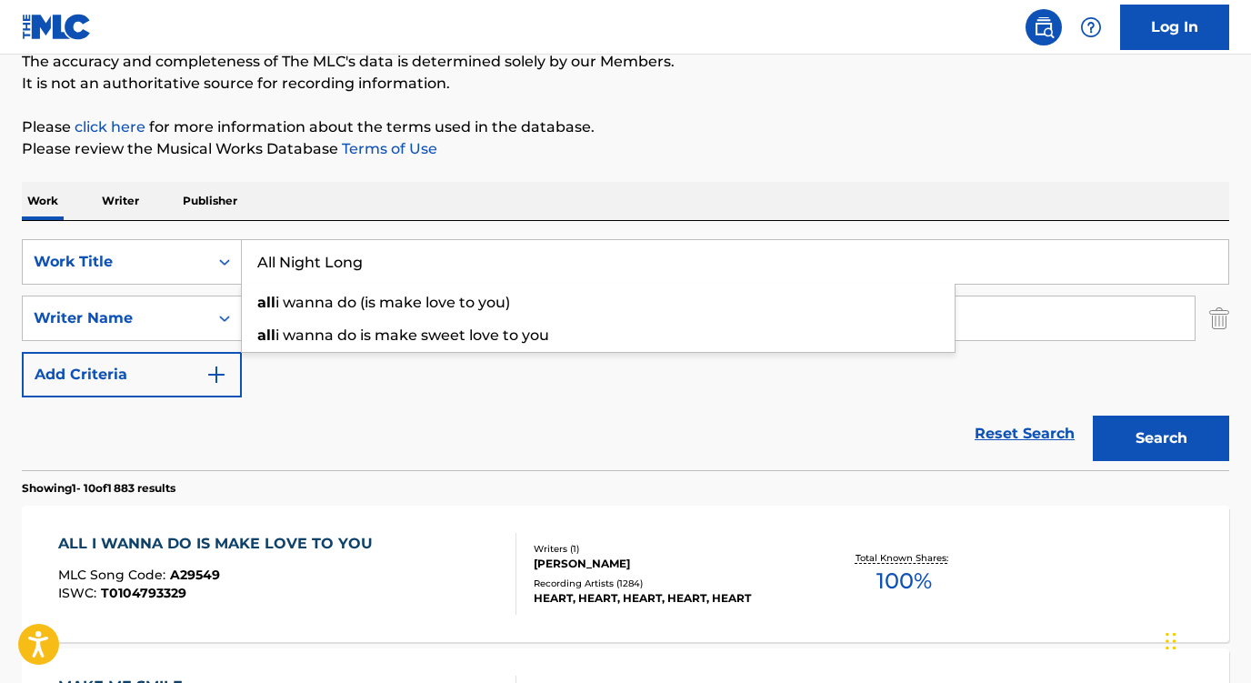 The width and height of the screenshot is (1251, 683). I want to click on p: Please for more information about the terms used in the database., so click(626, 127).